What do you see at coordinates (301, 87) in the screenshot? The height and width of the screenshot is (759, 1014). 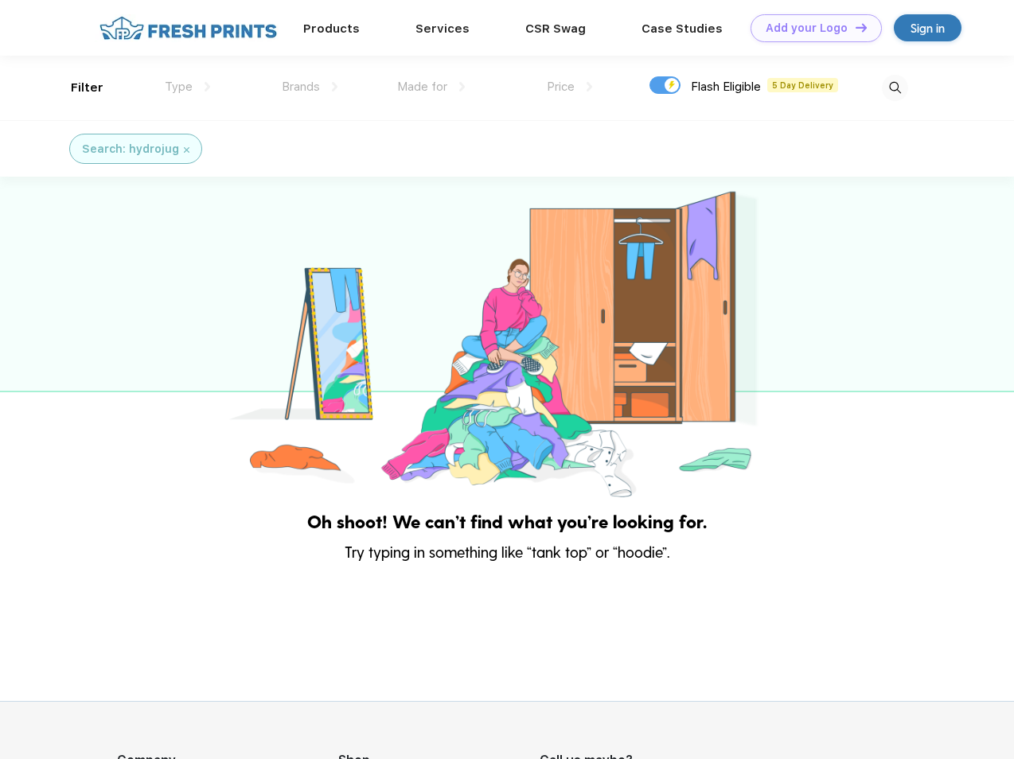 I see `span: Brands` at bounding box center [301, 87].